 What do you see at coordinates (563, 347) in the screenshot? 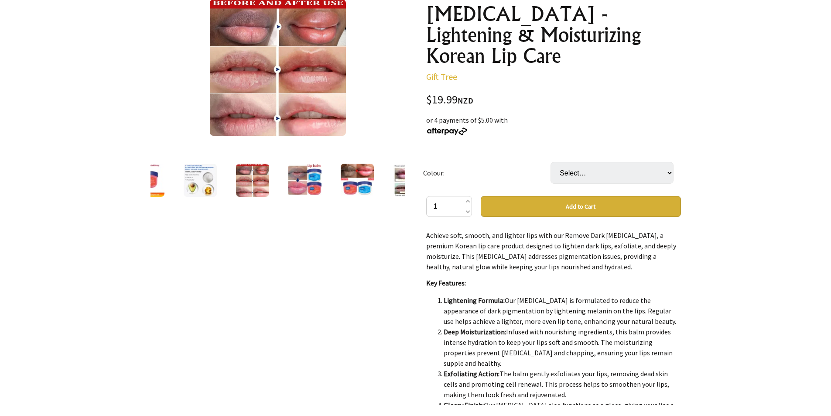
I see `li: Infused with nourishing ingredients, this balm provides intense hydration to keep your lips soft ...` at bounding box center [563, 347].